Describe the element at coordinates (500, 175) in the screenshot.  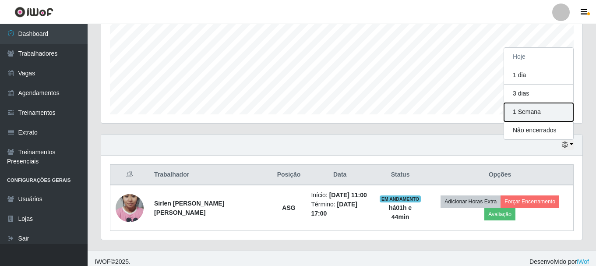
I see `th: Opções` at that location.